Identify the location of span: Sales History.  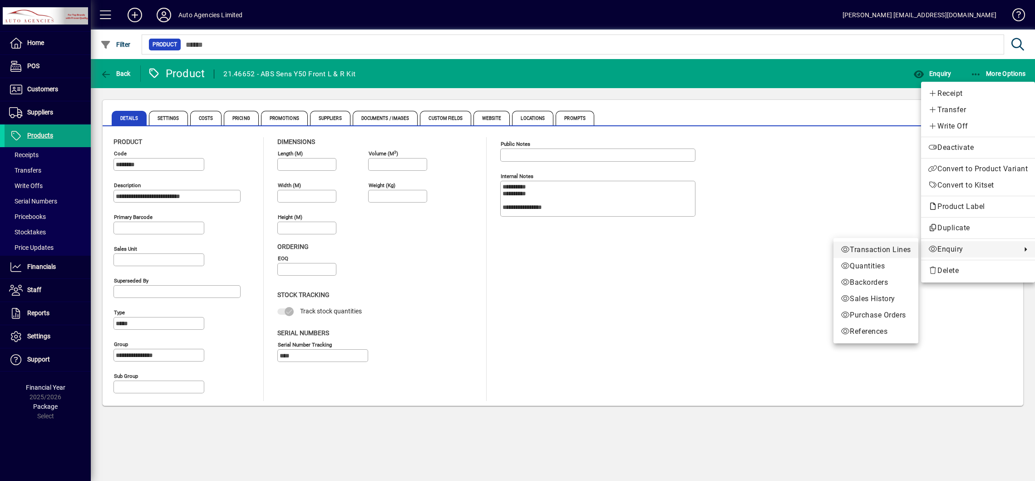
(875, 299).